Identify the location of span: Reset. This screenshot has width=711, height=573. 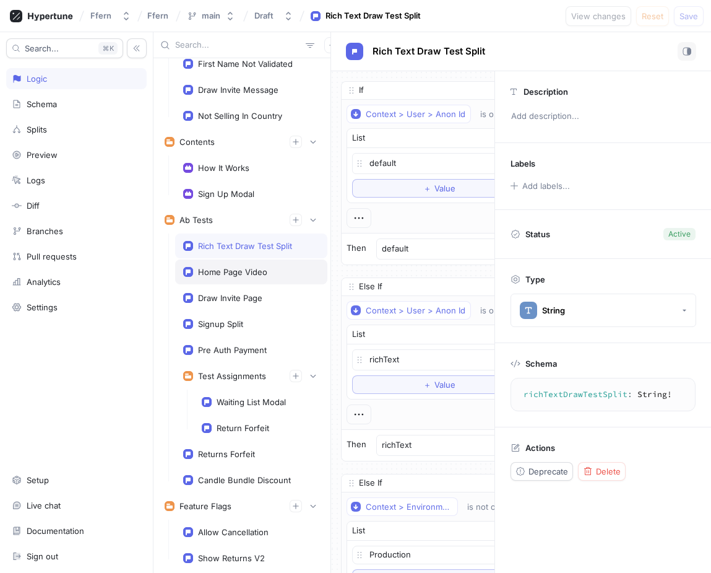
(653, 16).